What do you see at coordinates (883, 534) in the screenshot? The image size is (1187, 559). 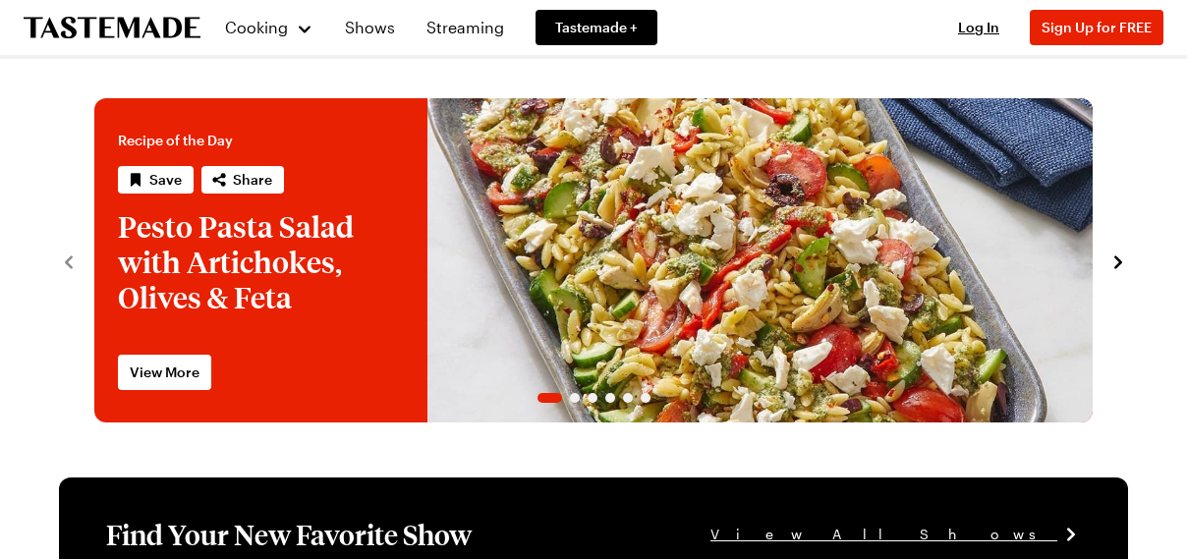 I see `span: View All Shows` at bounding box center [883, 534].